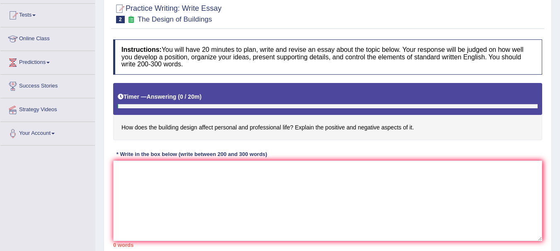 The height and width of the screenshot is (251, 560). Describe the element at coordinates (189, 97) in the screenshot. I see `b: 0 / 20m` at that location.